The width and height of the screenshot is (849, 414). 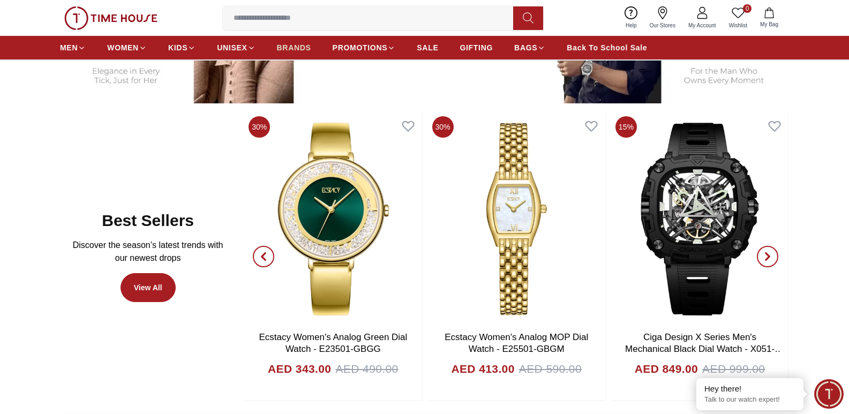 I want to click on span: BAGS, so click(x=525, y=48).